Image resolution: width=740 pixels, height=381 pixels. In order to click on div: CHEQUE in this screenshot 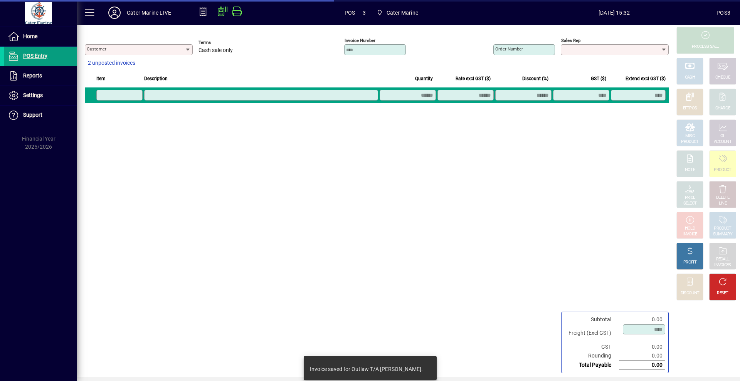, I will do `click(723, 77)`.